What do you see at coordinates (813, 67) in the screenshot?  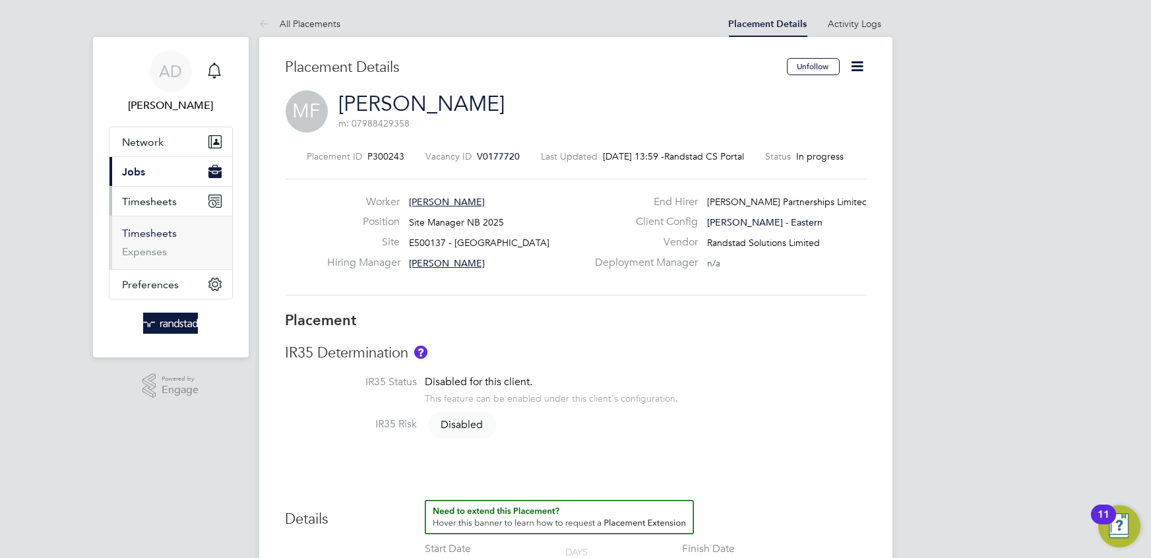 I see `button: Unfollow` at bounding box center [813, 67].